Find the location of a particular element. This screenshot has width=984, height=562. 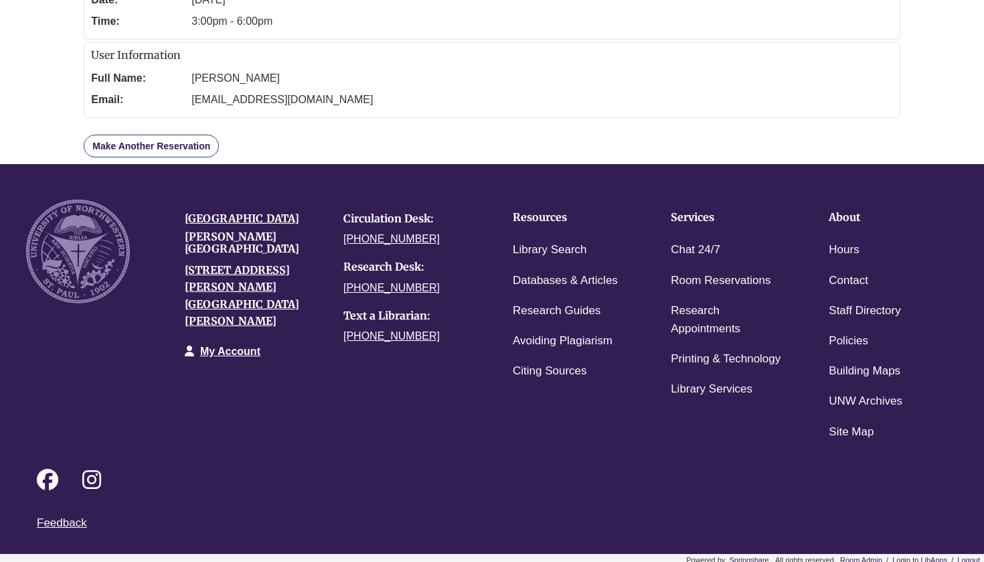

h4: Resources is located at coordinates (571, 218).